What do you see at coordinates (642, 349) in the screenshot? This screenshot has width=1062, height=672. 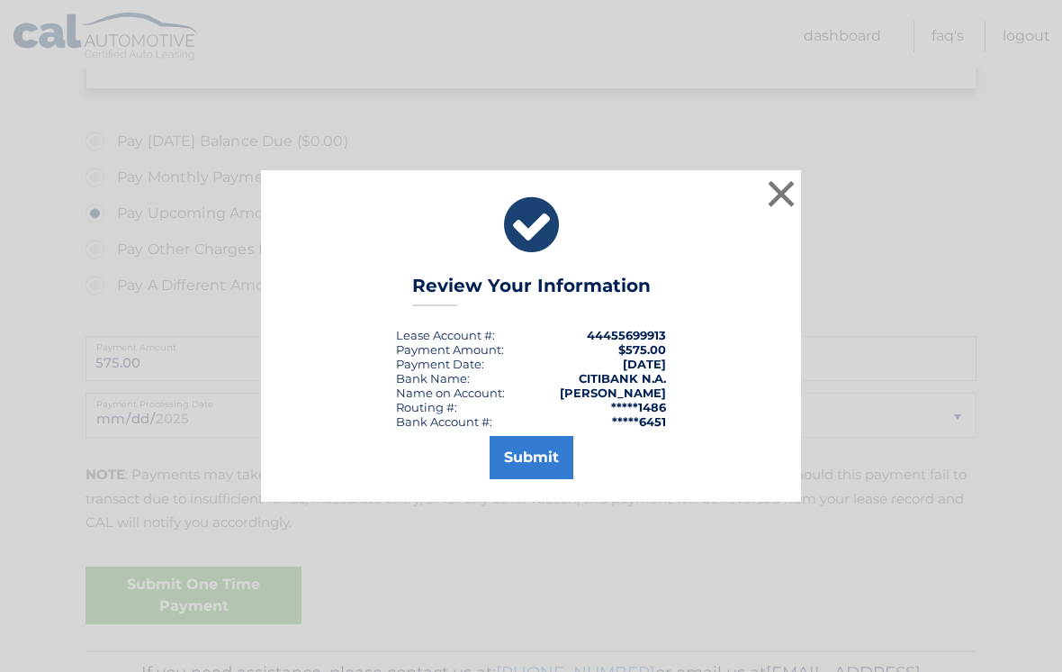 I see `span: $575.00` at bounding box center [642, 349].